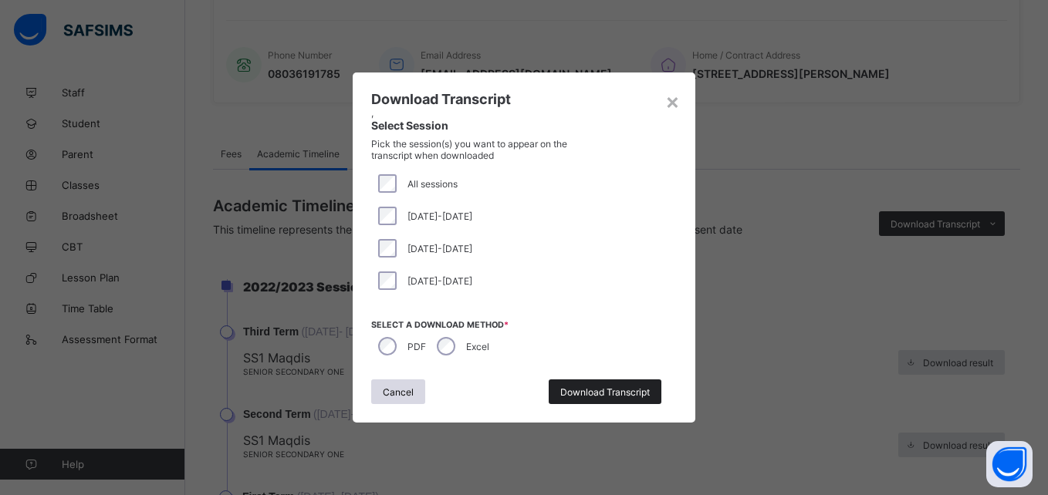  What do you see at coordinates (417, 346) in the screenshot?
I see `label: PDF` at bounding box center [417, 346].